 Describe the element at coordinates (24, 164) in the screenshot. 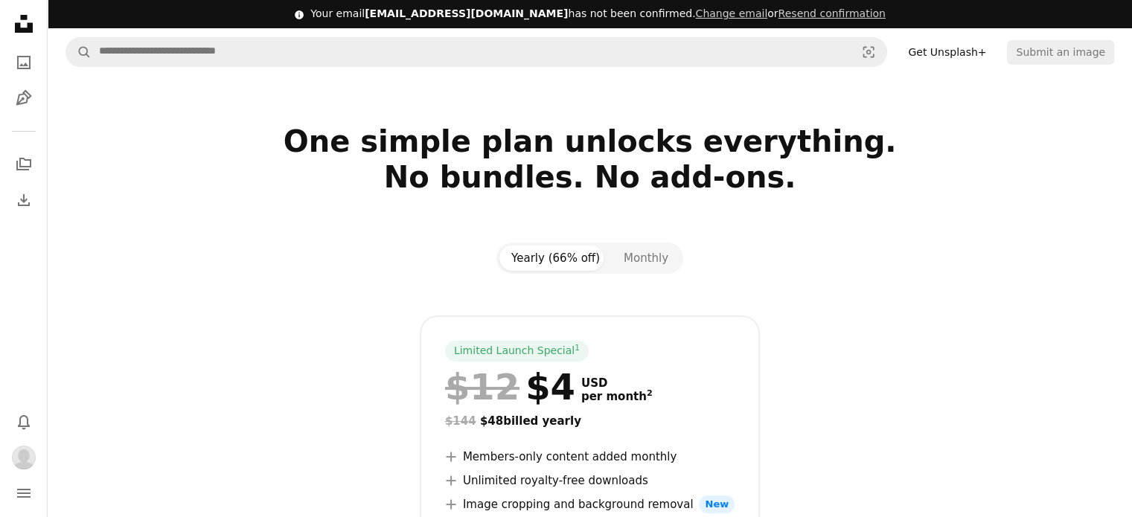

I see `a: Collections` at that location.